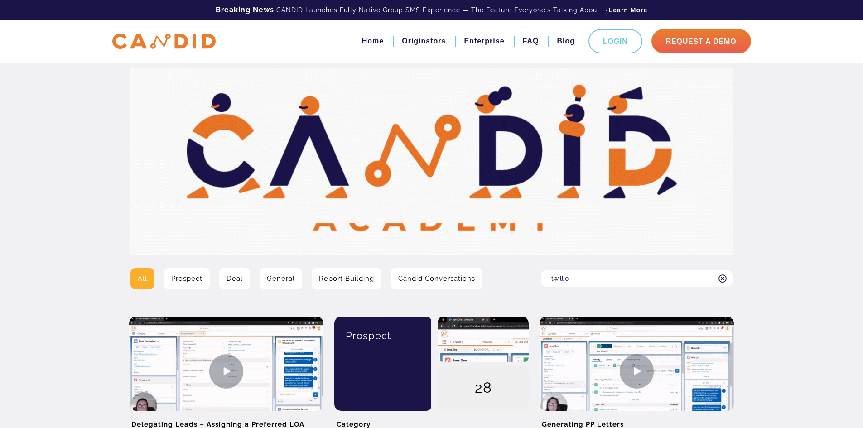 This screenshot has width=863, height=428. Describe the element at coordinates (628, 10) in the screenshot. I see `a: Learn More` at that location.